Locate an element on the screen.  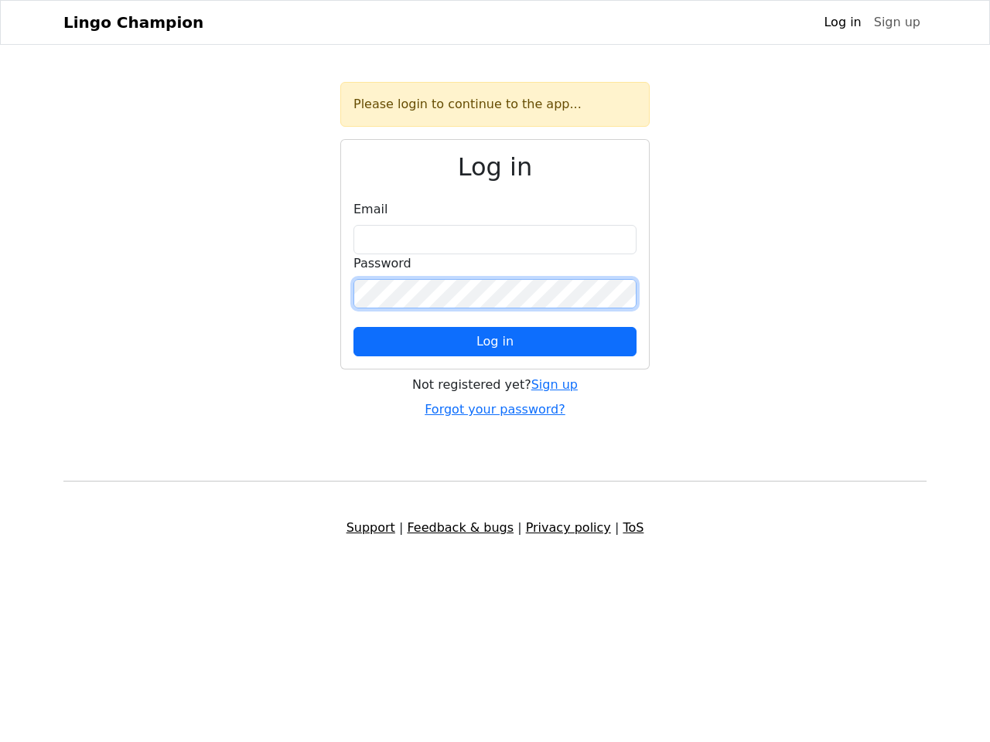
a: Feedback & bugs is located at coordinates (460, 527).